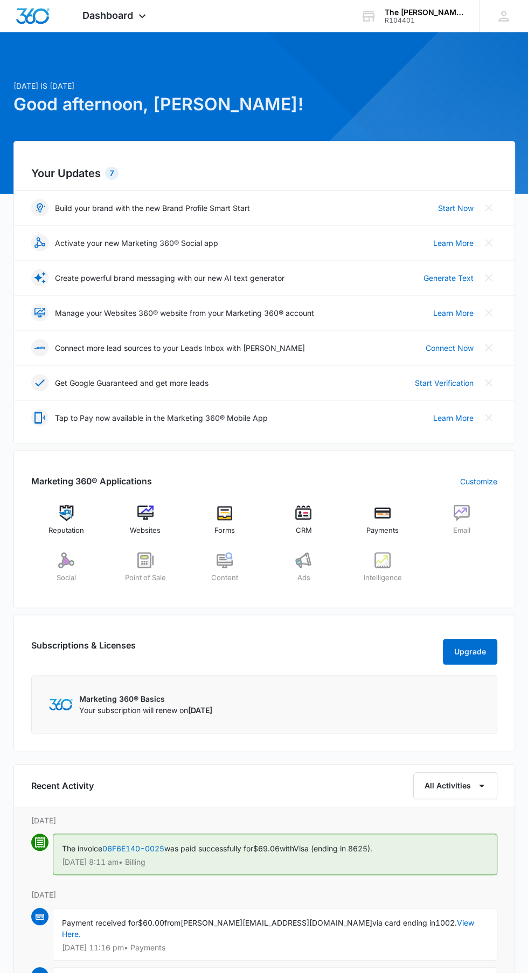  What do you see at coordinates (225, 531) in the screenshot?
I see `span: Forms` at bounding box center [225, 531].